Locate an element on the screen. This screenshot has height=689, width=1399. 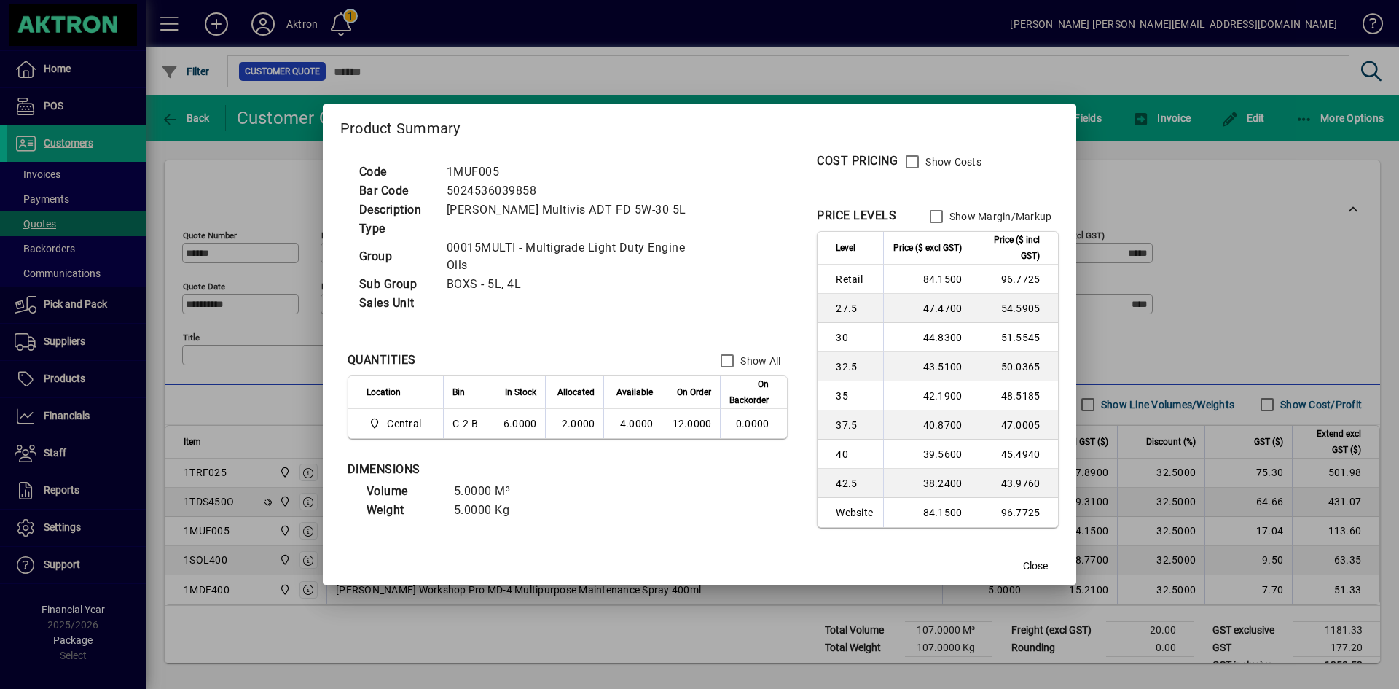
td: Sales Unit is located at coordinates (396, 303).